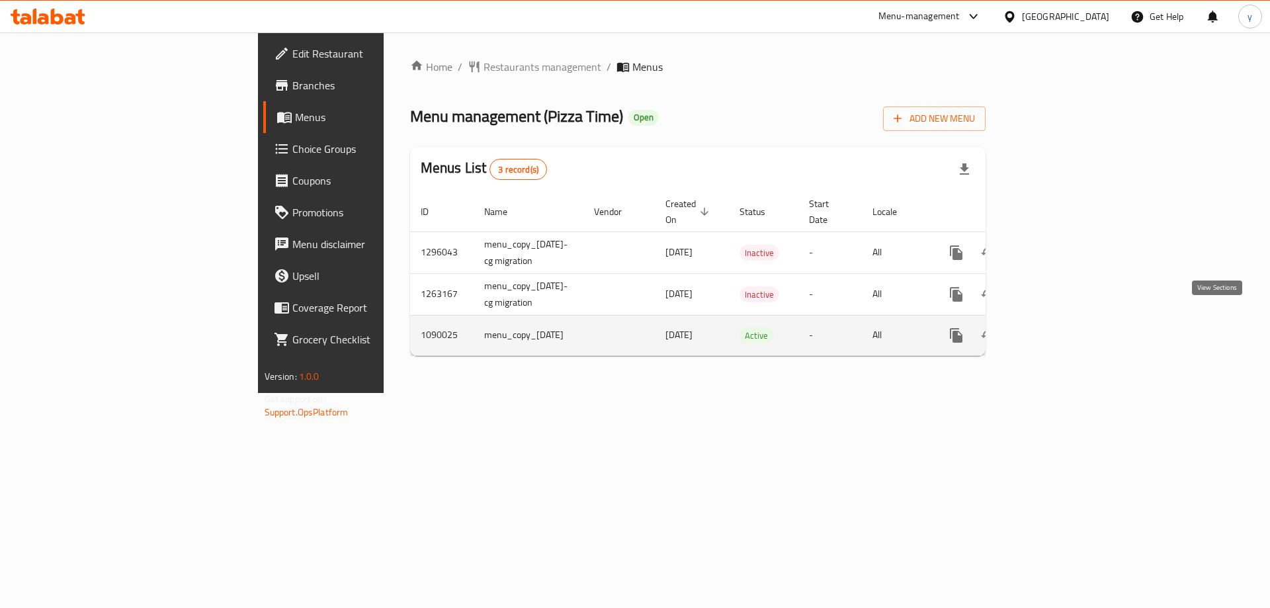 This screenshot has height=608, width=1270. Describe the element at coordinates (934, 118) in the screenshot. I see `span: Add New Menu` at that location.